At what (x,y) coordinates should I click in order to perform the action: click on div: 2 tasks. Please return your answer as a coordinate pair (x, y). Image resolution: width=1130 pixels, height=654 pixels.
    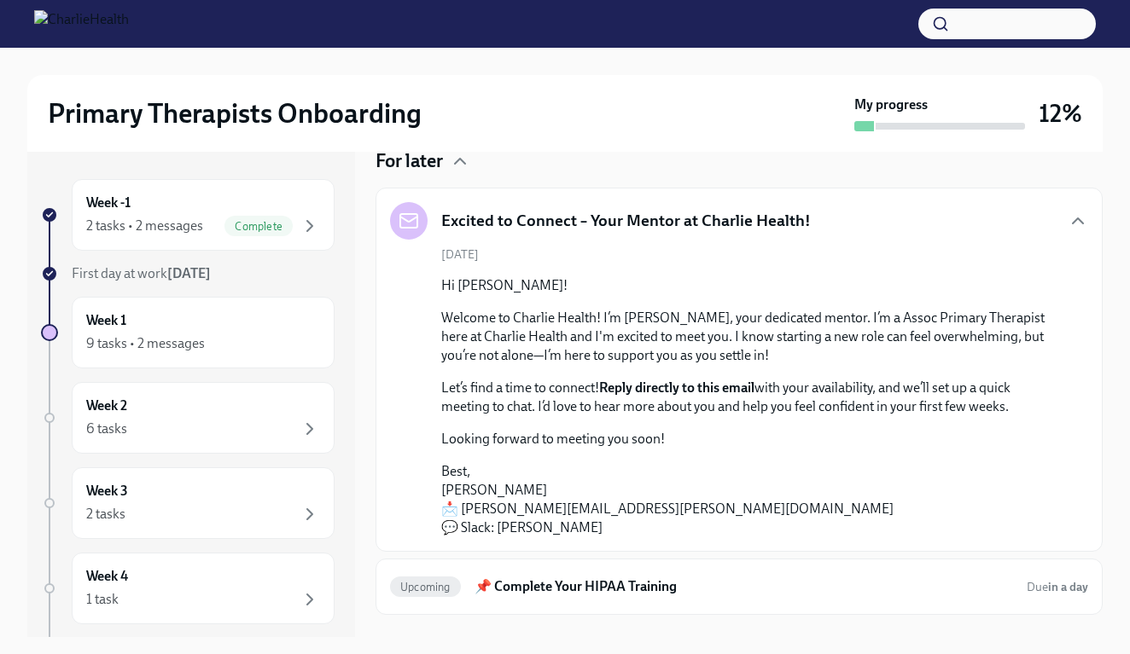
    Looking at the image, I should click on (106, 514).